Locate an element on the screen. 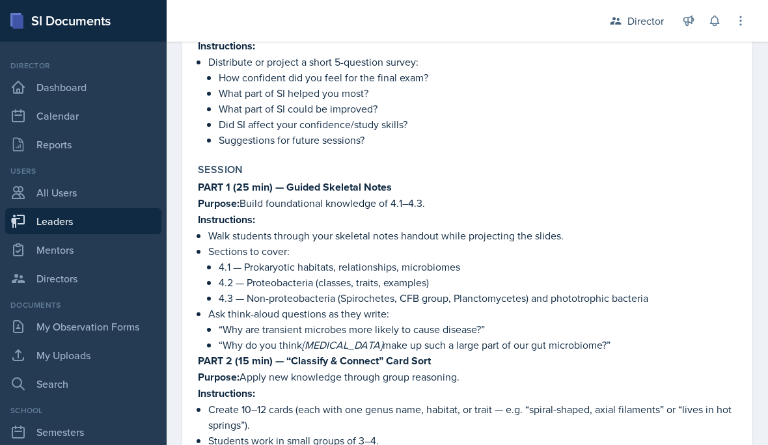 The width and height of the screenshot is (768, 445). a: My Uploads is located at coordinates (83, 355).